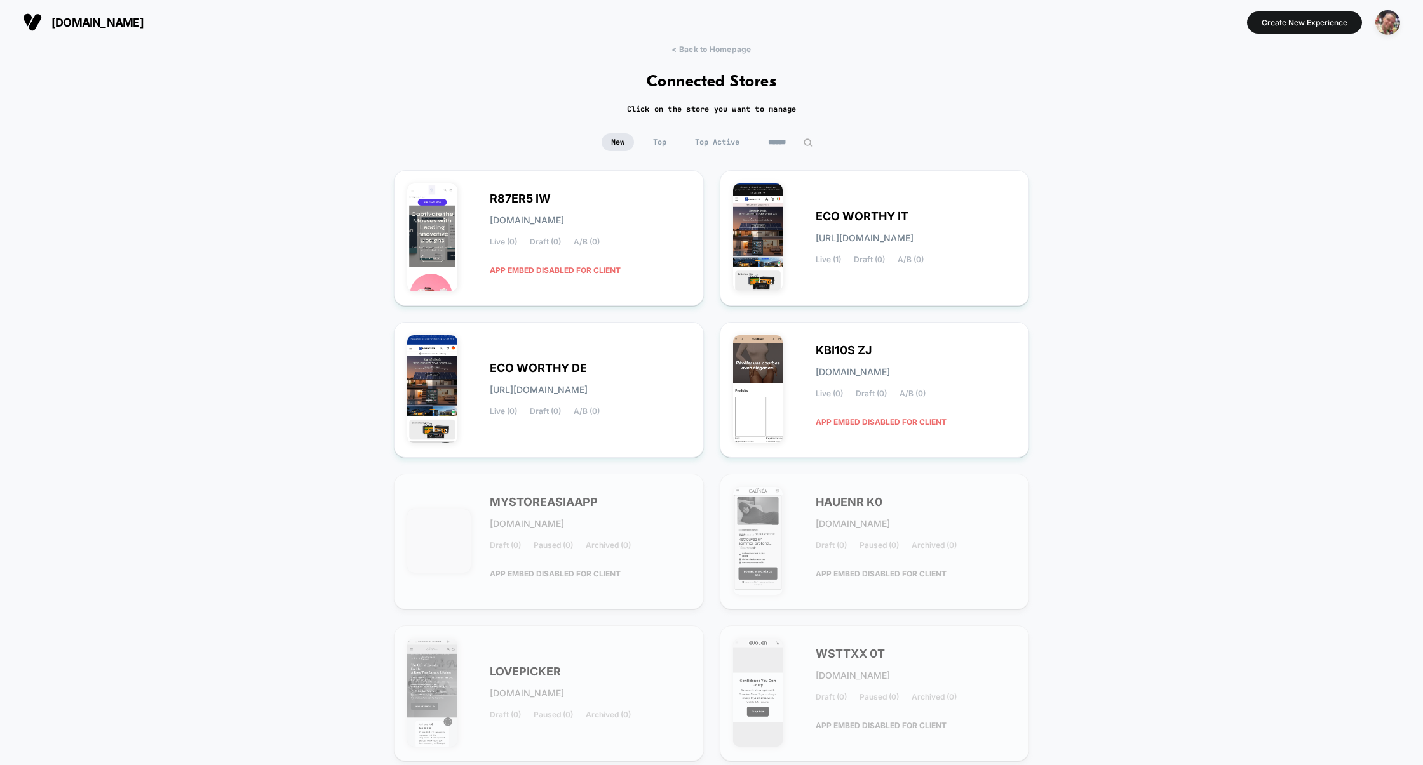 The image size is (1423, 765). I want to click on img: ECO_WORTHY_DE, so click(432, 389).